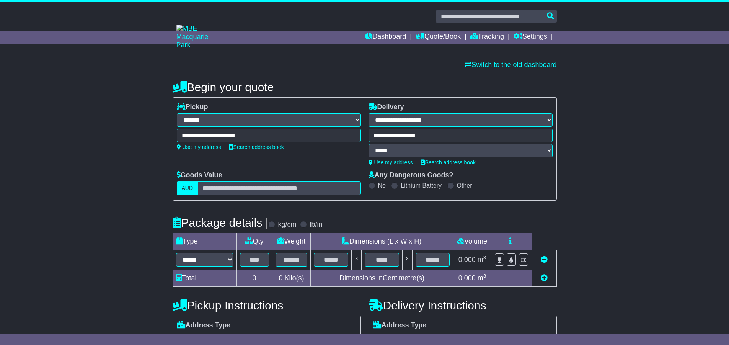  I want to click on span: 0, so click(280, 278).